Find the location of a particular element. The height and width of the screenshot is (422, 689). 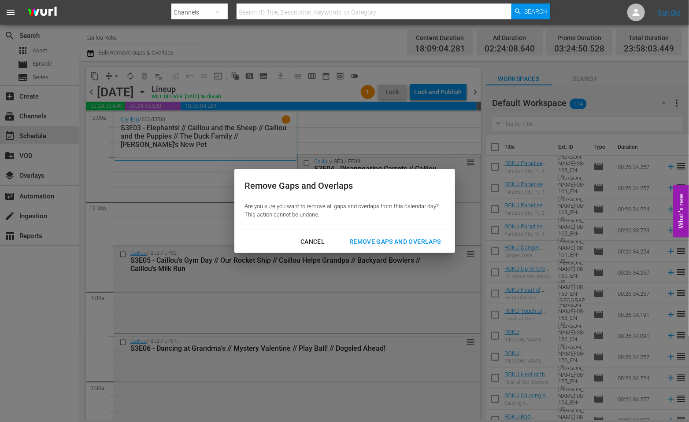

a: Sign Out is located at coordinates (669, 12).